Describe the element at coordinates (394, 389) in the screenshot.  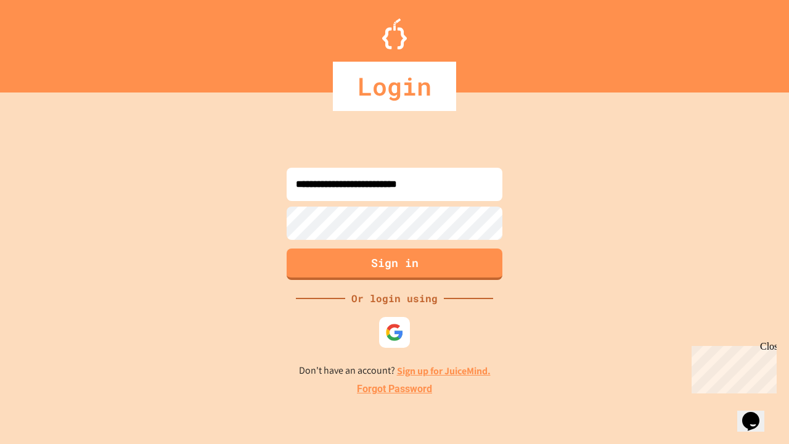
I see `a: Forgot Password` at that location.